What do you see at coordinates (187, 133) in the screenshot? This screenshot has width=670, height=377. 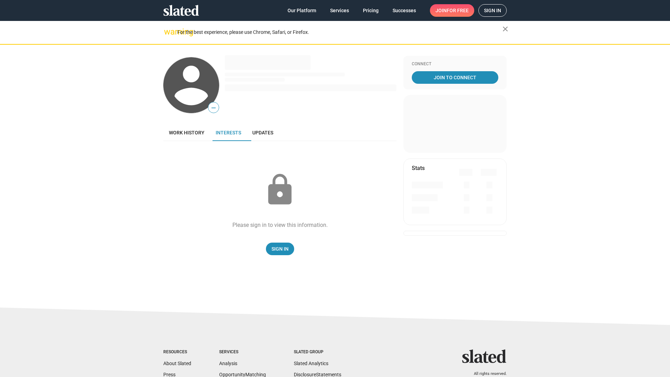 I see `span: Work history` at bounding box center [187, 133].